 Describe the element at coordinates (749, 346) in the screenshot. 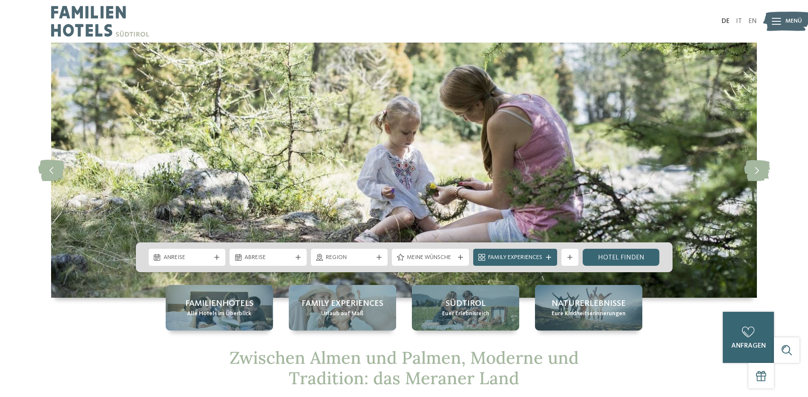

I see `span: anfragen` at that location.